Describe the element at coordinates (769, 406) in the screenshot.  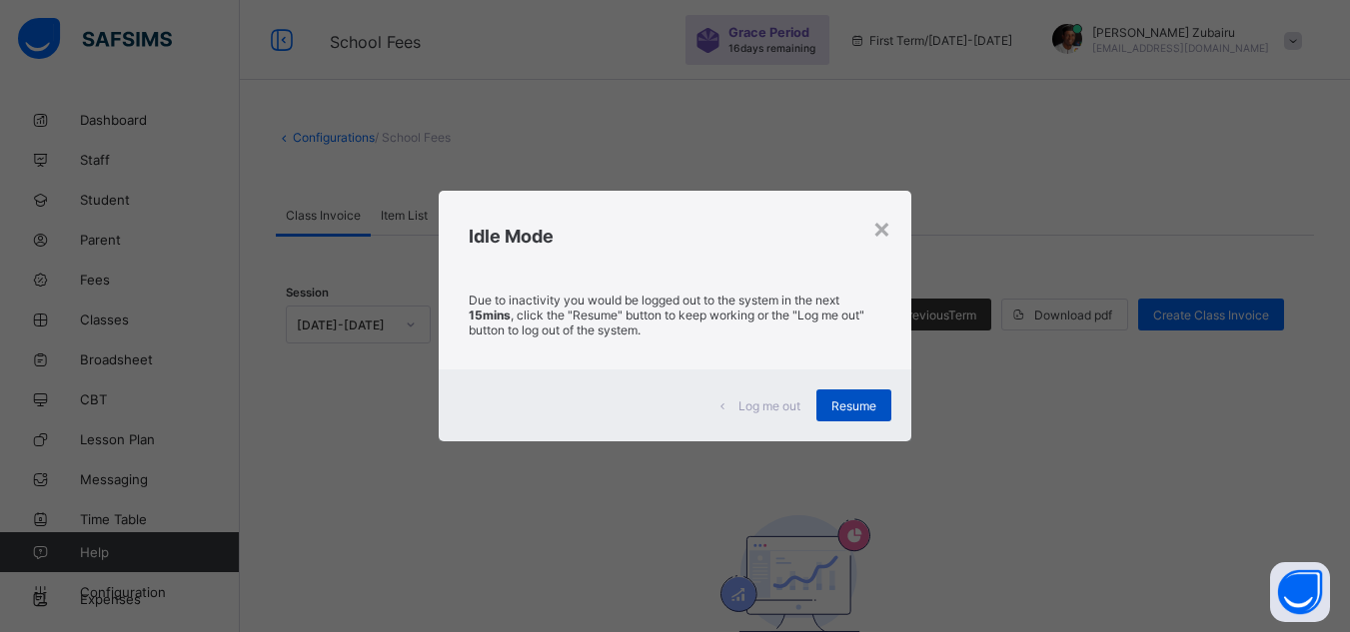
I see `span: Log me out` at that location.